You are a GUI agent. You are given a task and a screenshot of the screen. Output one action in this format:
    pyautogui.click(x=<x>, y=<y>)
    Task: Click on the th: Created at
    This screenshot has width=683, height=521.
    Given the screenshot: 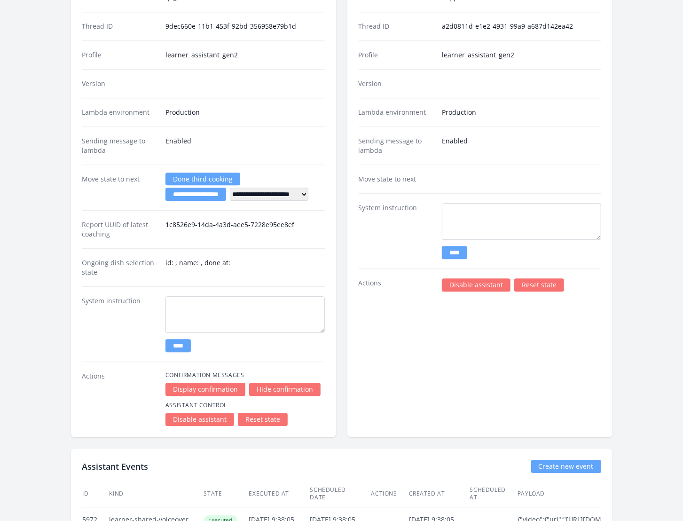 What is the action you would take?
    pyautogui.click(x=439, y=494)
    